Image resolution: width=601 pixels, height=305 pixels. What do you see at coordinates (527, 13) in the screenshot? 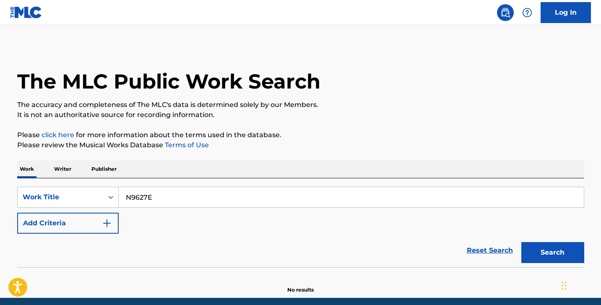
I see `div: Help` at bounding box center [527, 13].